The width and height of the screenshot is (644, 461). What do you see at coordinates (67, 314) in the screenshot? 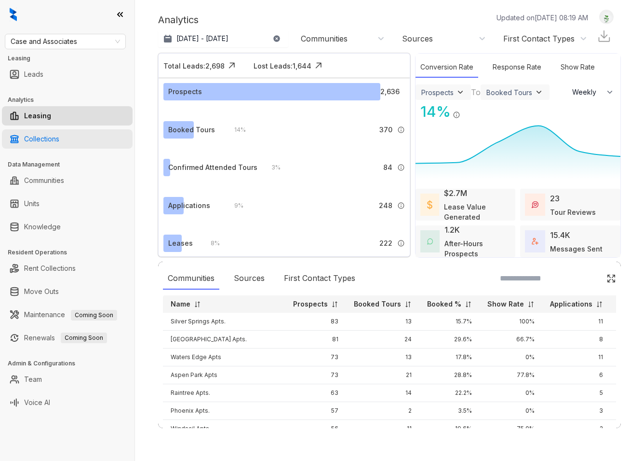
I see `li: Maintenance` at bounding box center [67, 314].